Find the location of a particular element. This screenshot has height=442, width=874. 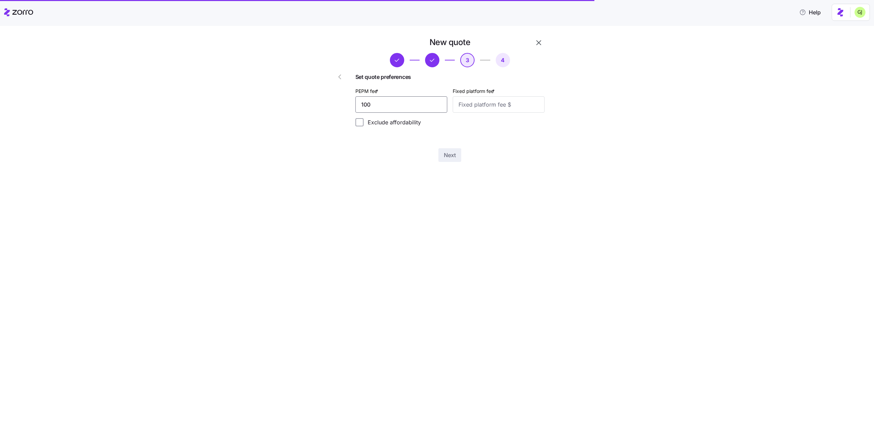

span: Help is located at coordinates (810, 12).